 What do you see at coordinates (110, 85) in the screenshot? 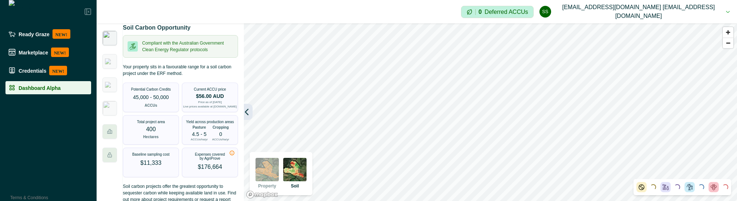
I see `img: greenham_never_ever.png` at bounding box center [110, 85].